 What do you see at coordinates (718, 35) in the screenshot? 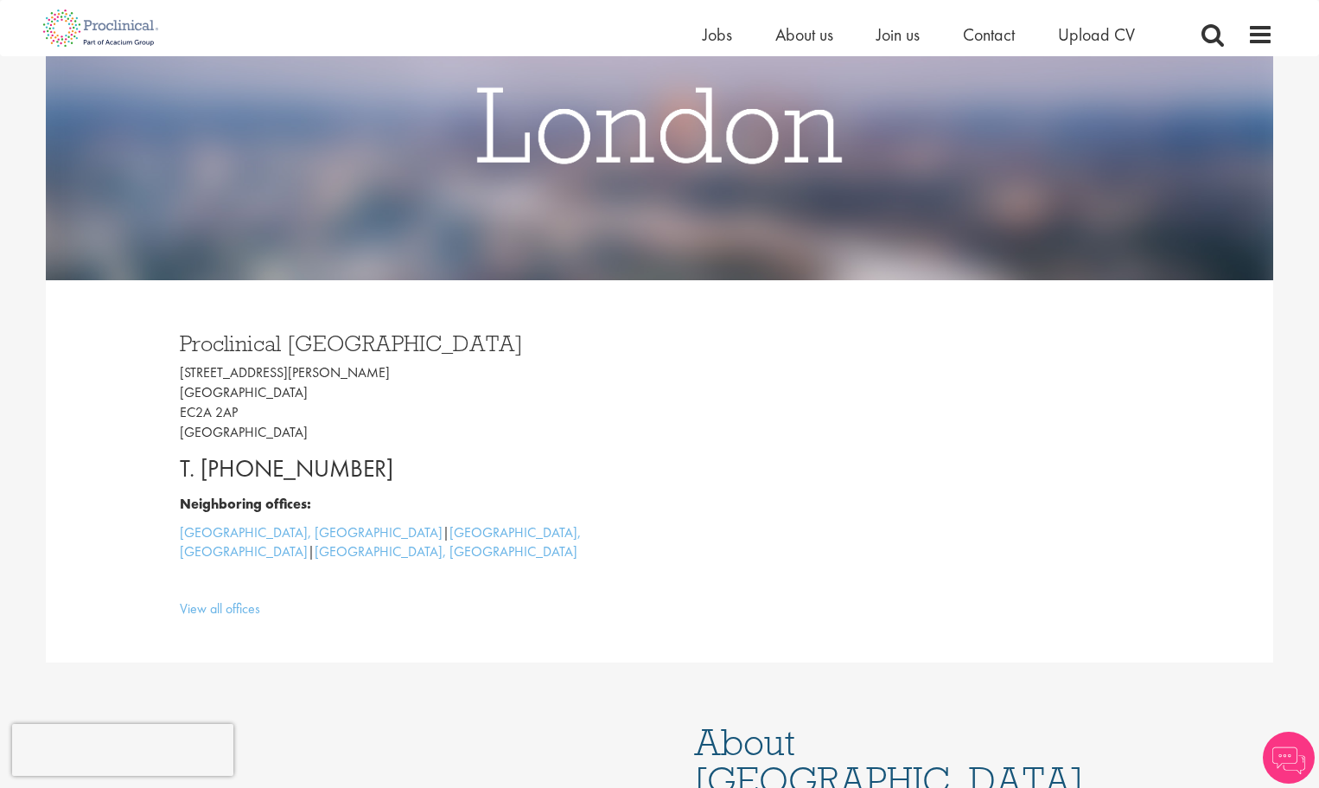
I see `span: Jobs` at bounding box center [718, 35].